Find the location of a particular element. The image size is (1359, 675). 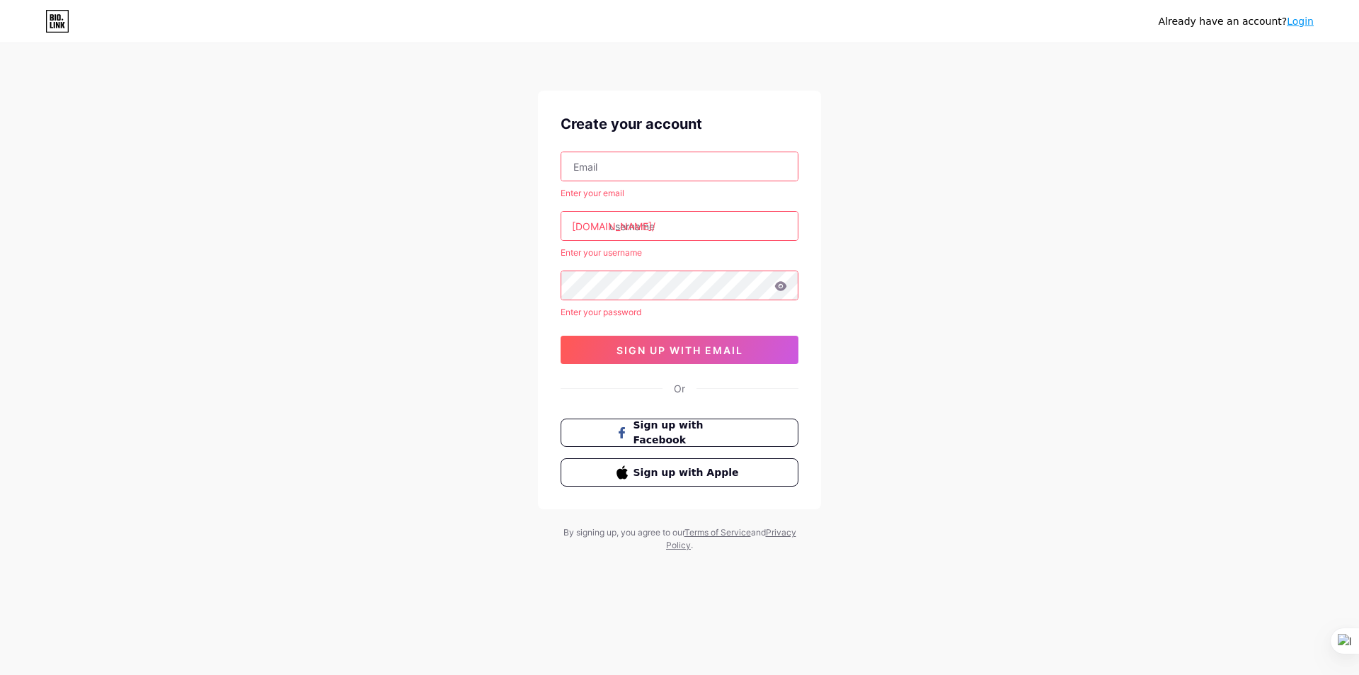

a: Sign up with Apple is located at coordinates (679, 472).